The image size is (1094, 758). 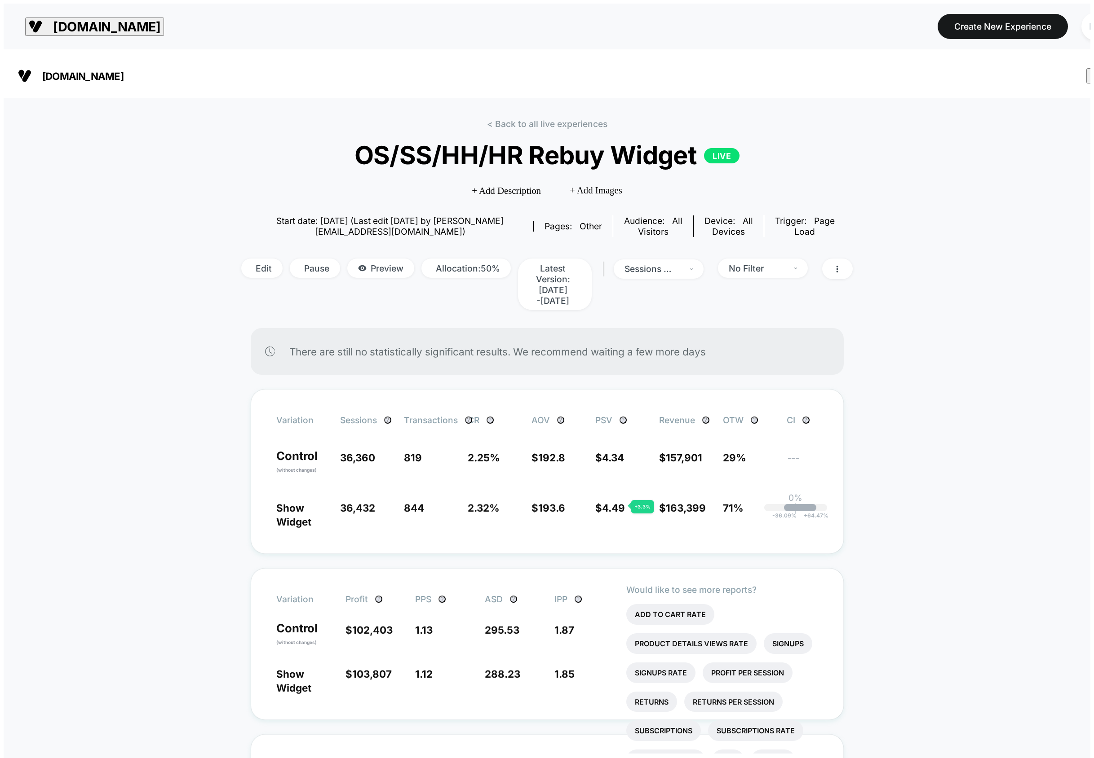 I want to click on span: other, so click(x=591, y=226).